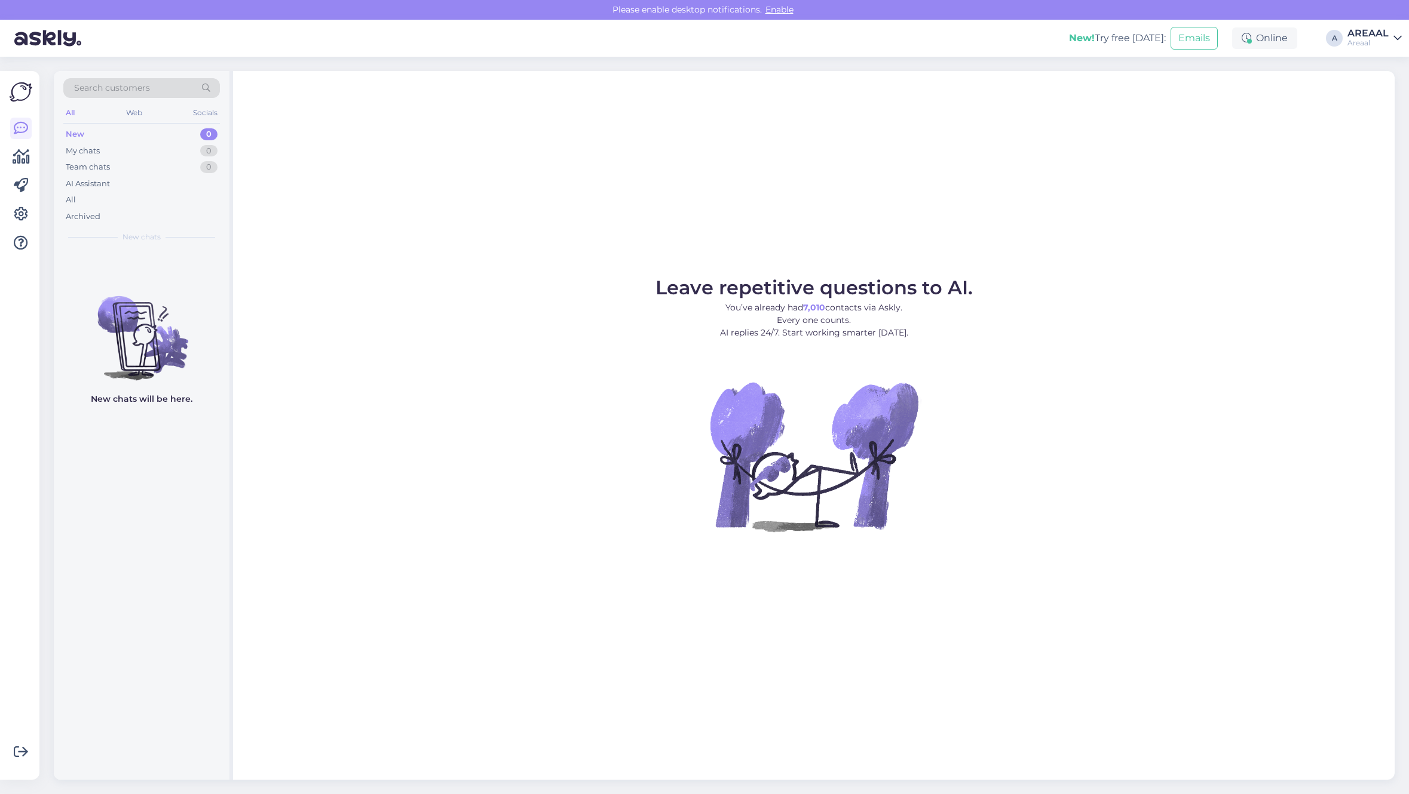 This screenshot has width=1409, height=794. I want to click on span: Search customers, so click(112, 88).